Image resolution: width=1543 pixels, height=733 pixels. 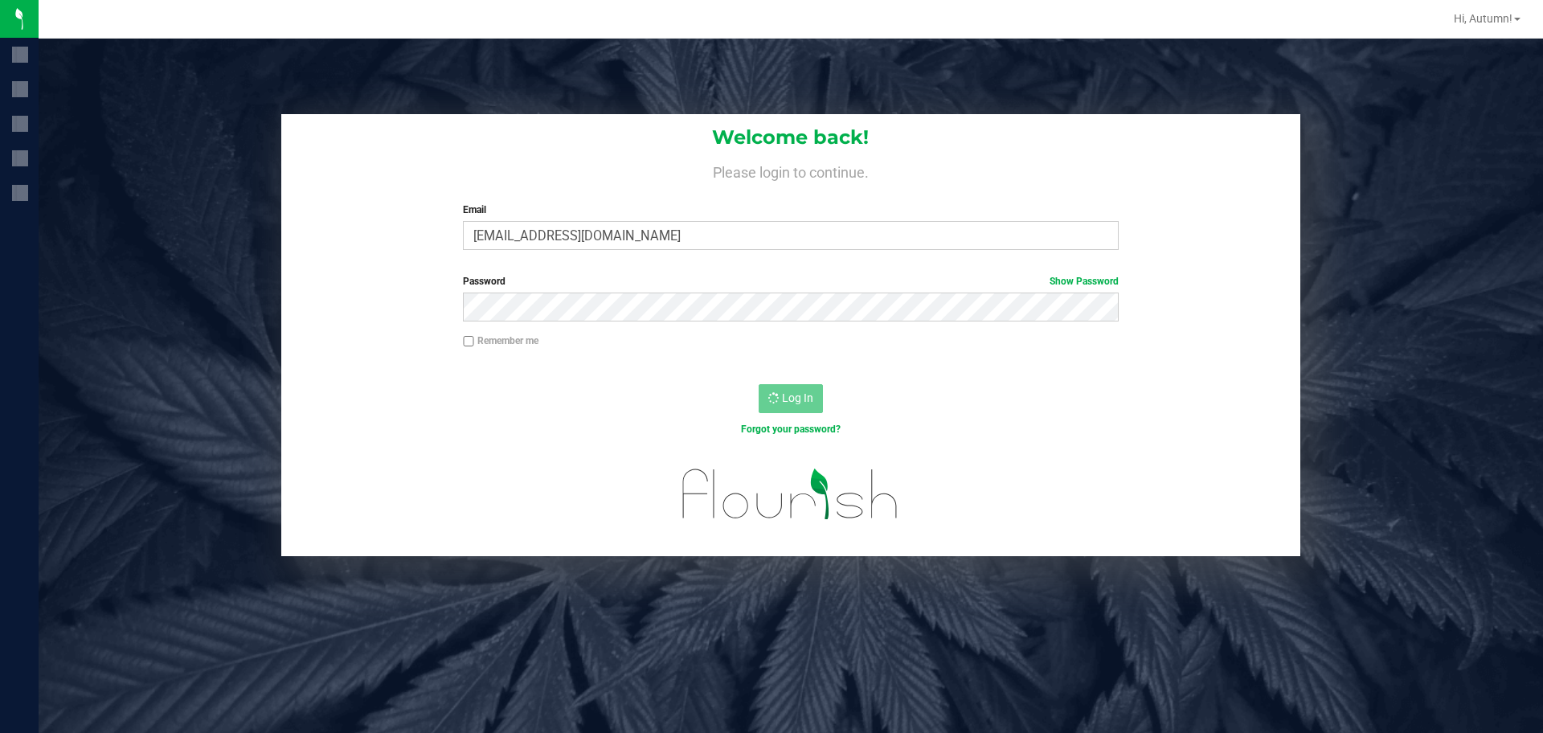 What do you see at coordinates (790, 210) in the screenshot?
I see `label: Email` at bounding box center [790, 210].